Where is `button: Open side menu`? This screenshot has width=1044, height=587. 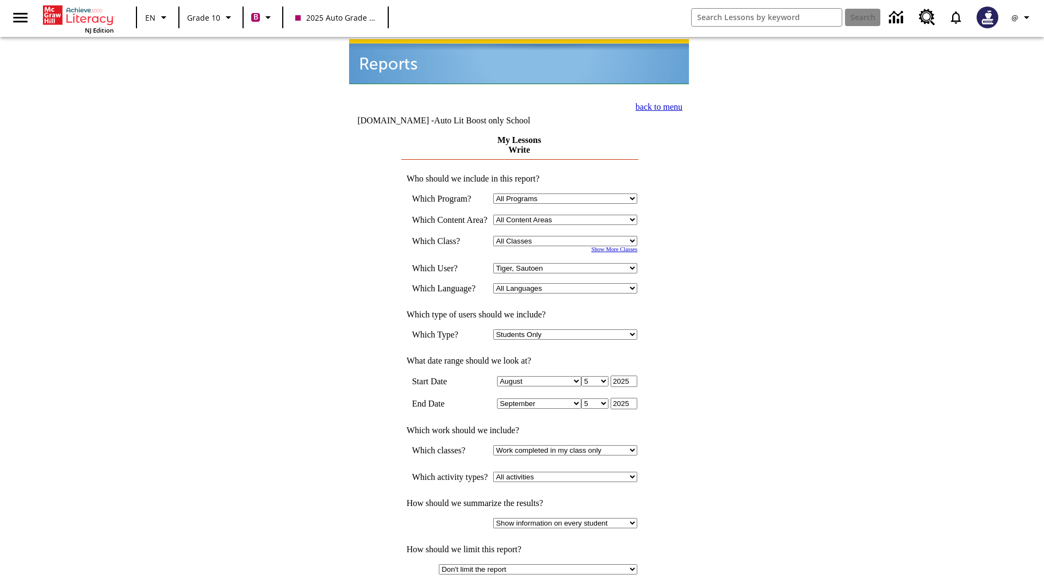 button: Open side menu is located at coordinates (20, 17).